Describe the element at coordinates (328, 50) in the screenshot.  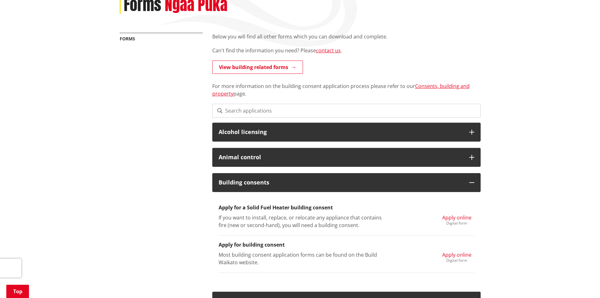
I see `a: contact us` at that location.